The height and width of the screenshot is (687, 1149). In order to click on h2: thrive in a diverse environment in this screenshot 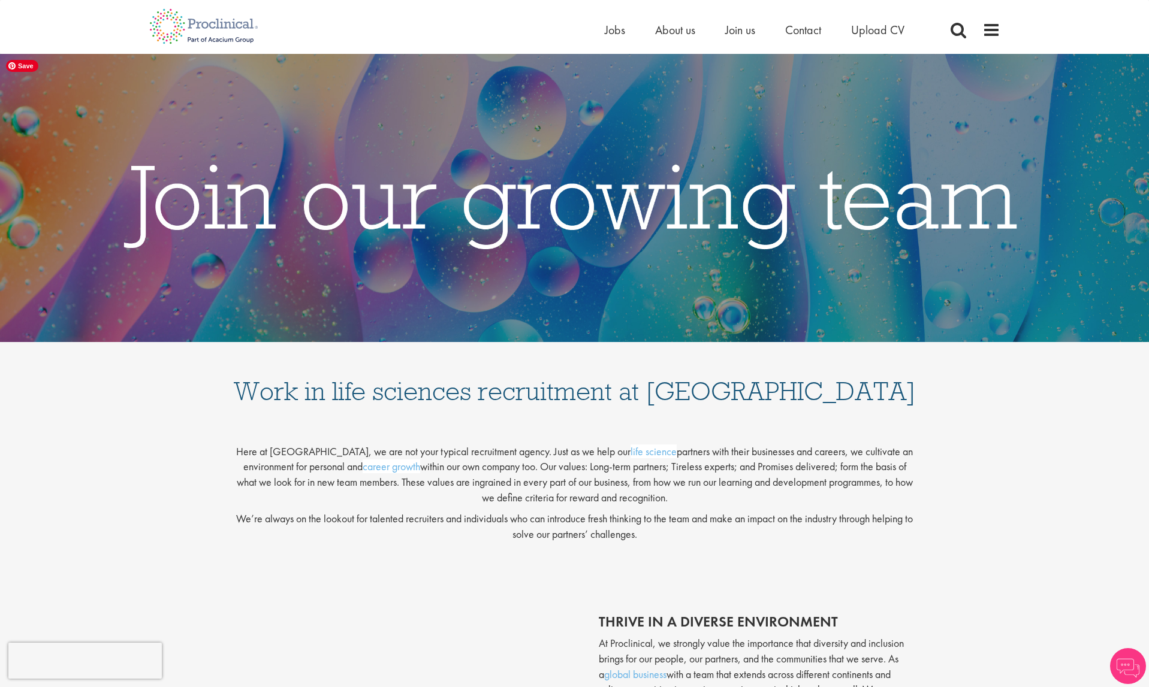, I will do `click(758, 622)`.